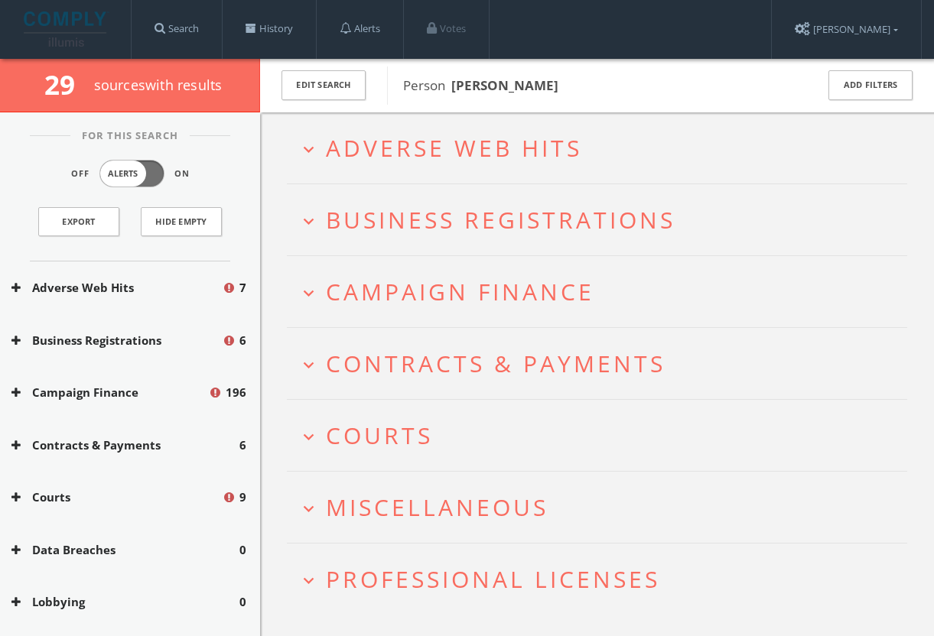  Describe the element at coordinates (79, 222) in the screenshot. I see `a: Export` at that location.